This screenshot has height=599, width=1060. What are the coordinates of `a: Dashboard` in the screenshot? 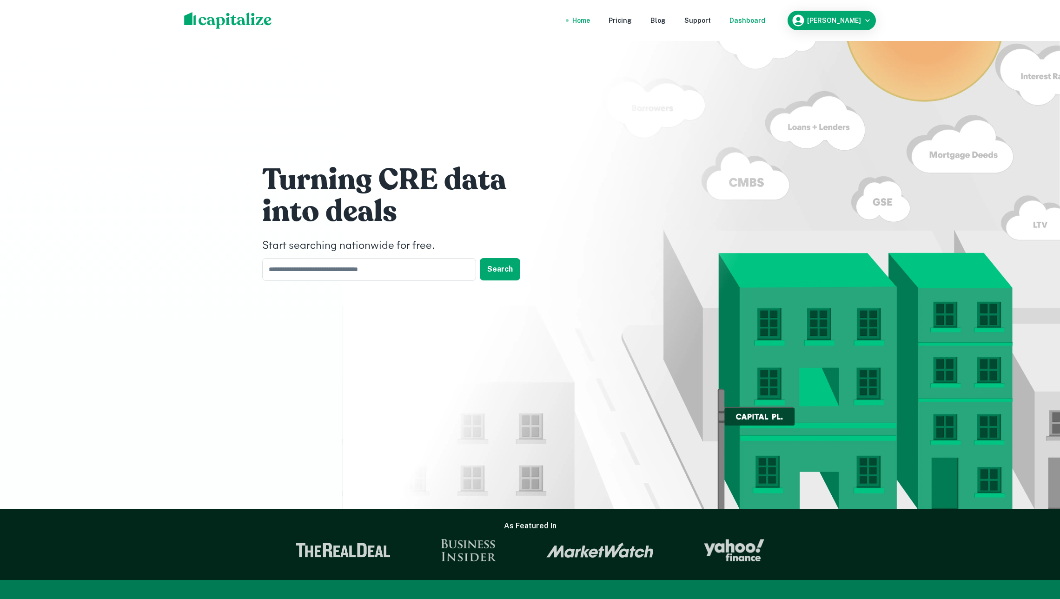 It's located at (747, 20).